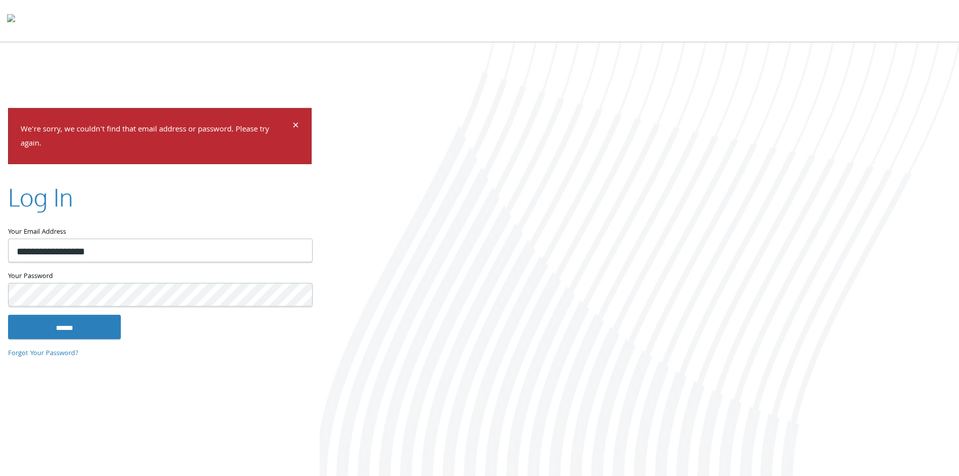 The height and width of the screenshot is (476, 959). What do you see at coordinates (43, 353) in the screenshot?
I see `a: Forgot Your Password?` at bounding box center [43, 353].